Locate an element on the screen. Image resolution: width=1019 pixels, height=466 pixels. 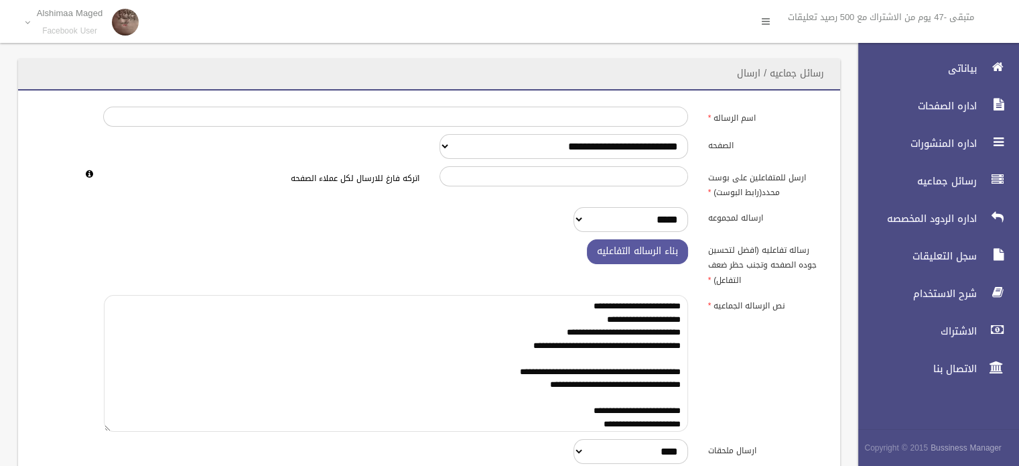
a: اداره الصفحات is located at coordinates (932, 106).